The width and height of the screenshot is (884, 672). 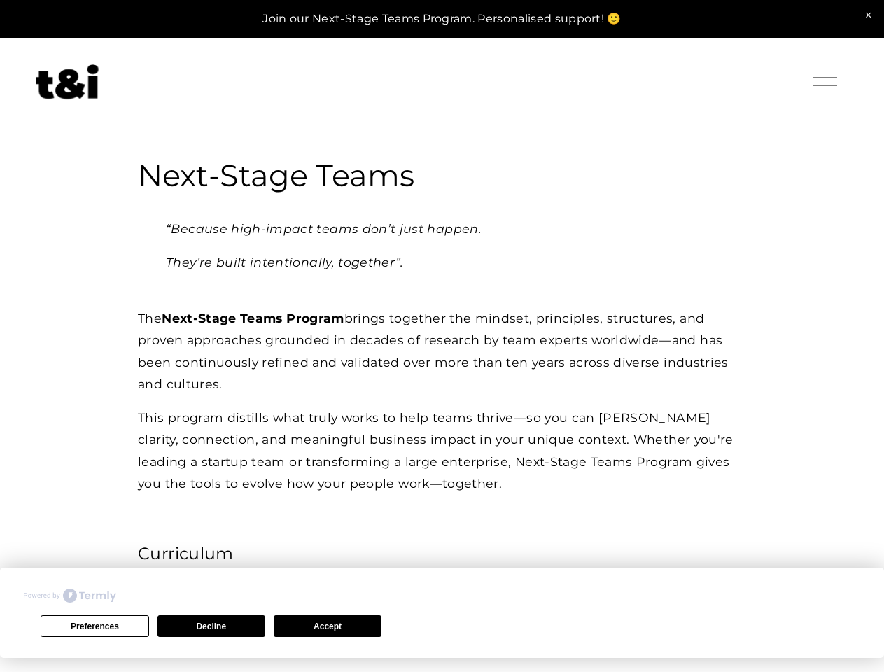 What do you see at coordinates (253, 318) in the screenshot?
I see `strong: Next-Stage Teams Program` at bounding box center [253, 318].